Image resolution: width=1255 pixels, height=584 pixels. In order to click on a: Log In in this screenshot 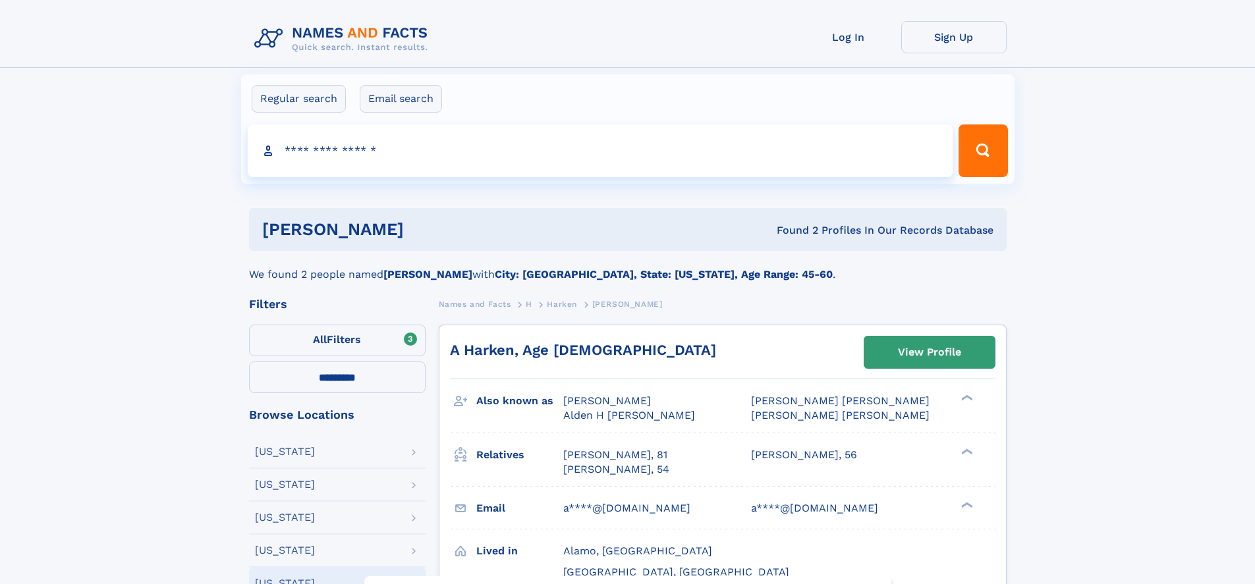, I will do `click(848, 37)`.